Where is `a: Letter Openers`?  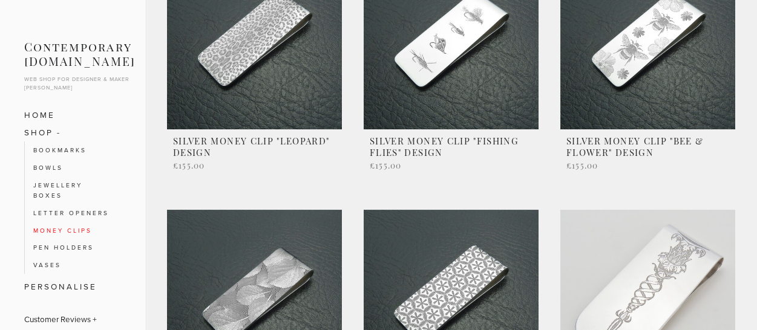 a: Letter Openers is located at coordinates (73, 213).